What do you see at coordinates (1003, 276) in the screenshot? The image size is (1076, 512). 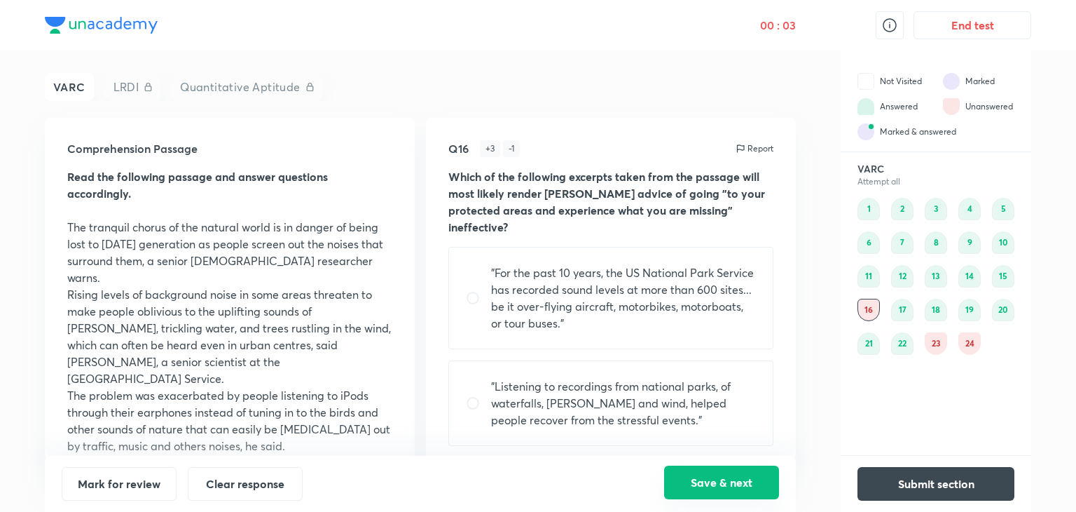 I see `div: 15` at bounding box center [1003, 276].